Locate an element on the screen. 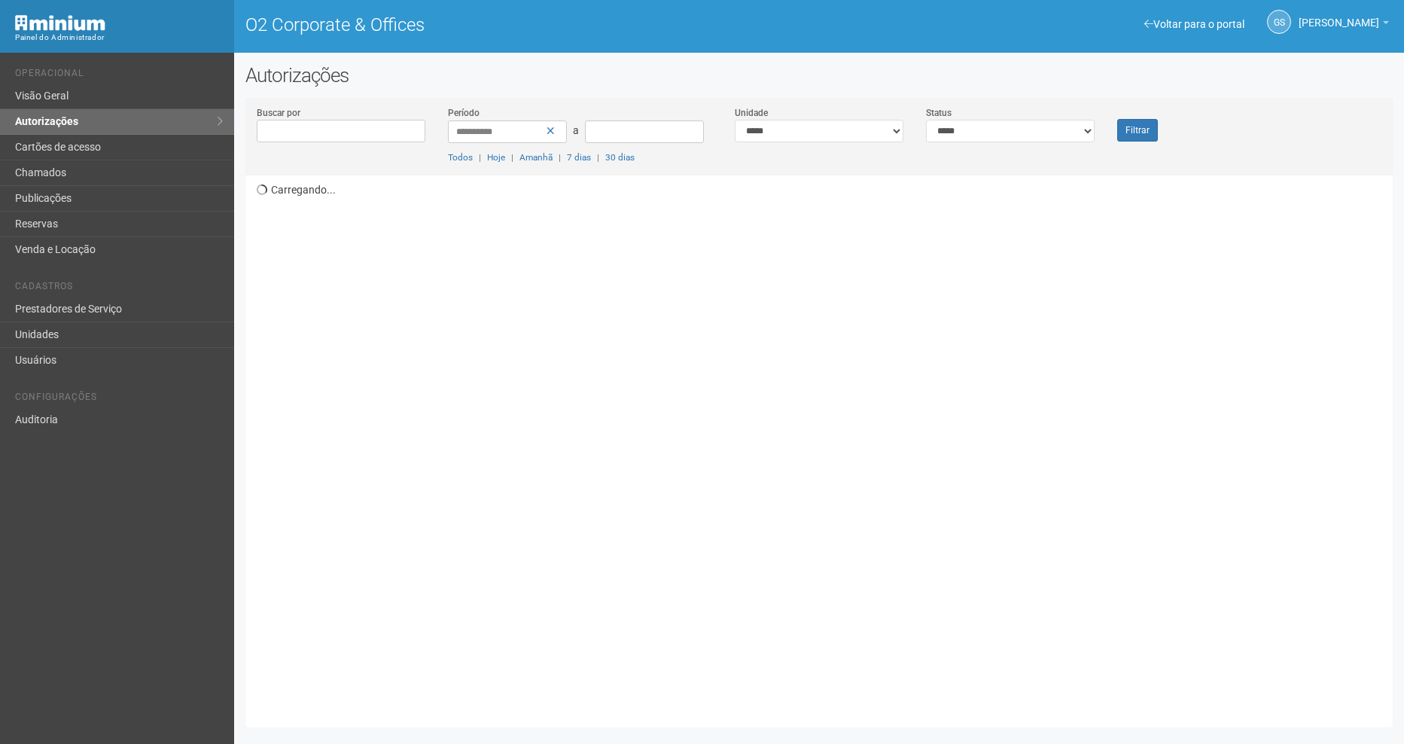 The height and width of the screenshot is (744, 1404). span: a is located at coordinates (576, 130).